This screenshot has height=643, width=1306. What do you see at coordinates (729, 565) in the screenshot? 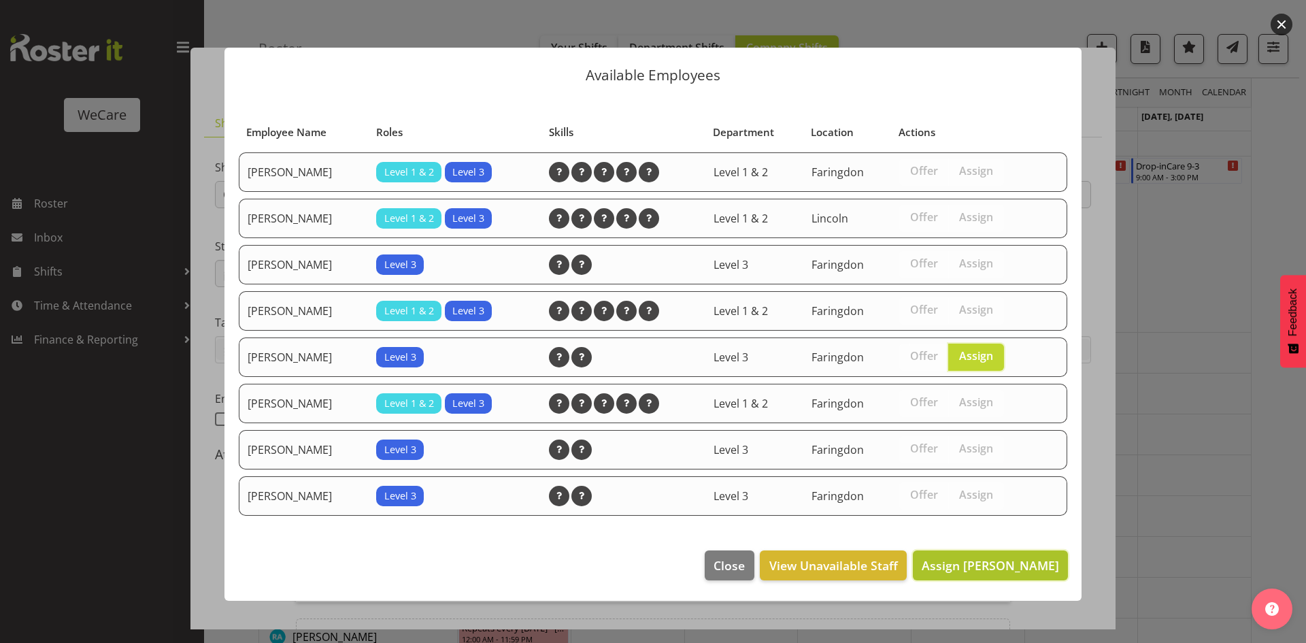
I see `button: Close` at bounding box center [729, 565].